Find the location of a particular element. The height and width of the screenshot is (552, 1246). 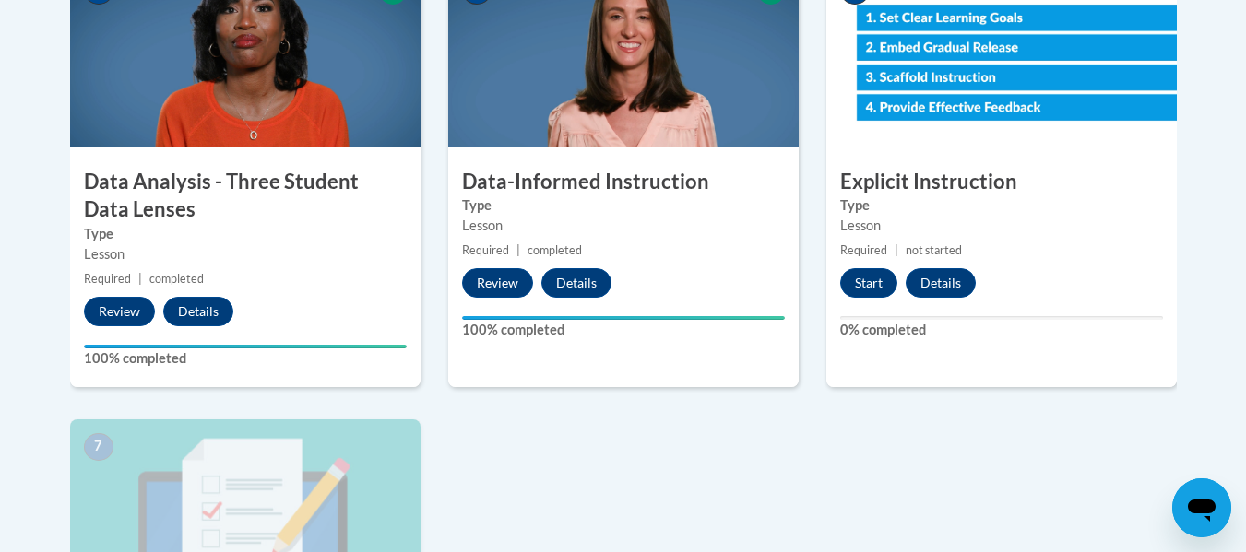

button: Start is located at coordinates (869, 283).